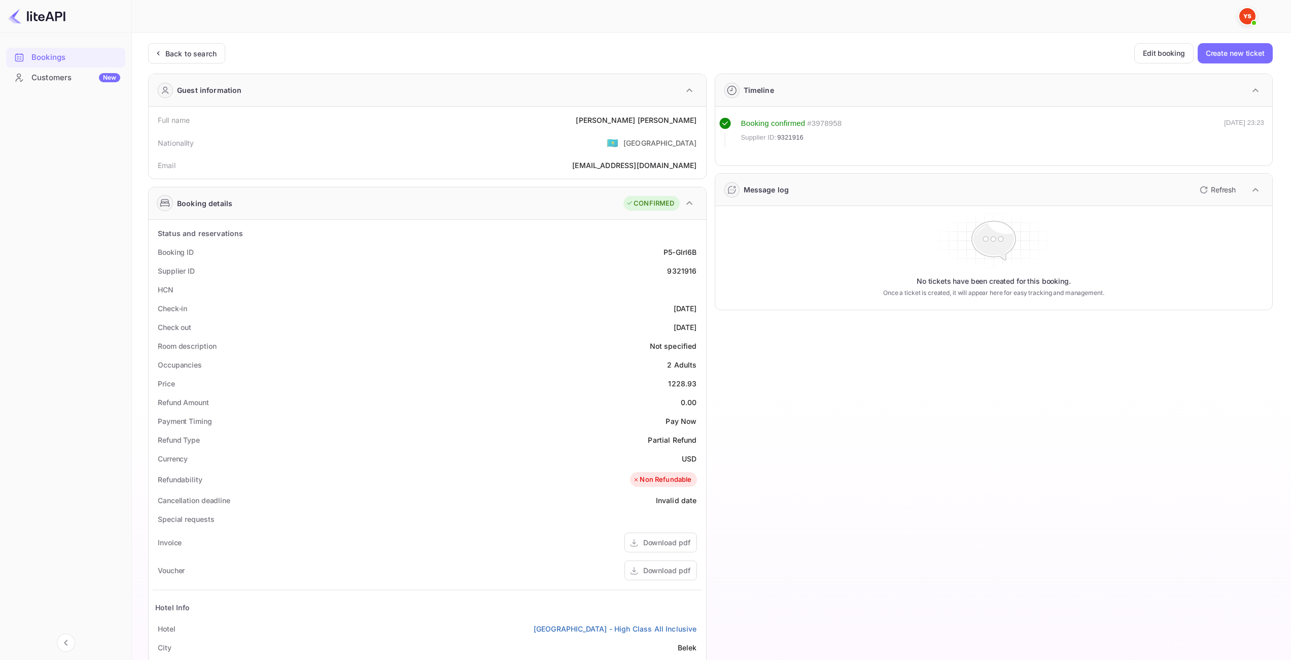  Describe the element at coordinates (676, 500) in the screenshot. I see `ya-tr-span: Invalid date` at that location.